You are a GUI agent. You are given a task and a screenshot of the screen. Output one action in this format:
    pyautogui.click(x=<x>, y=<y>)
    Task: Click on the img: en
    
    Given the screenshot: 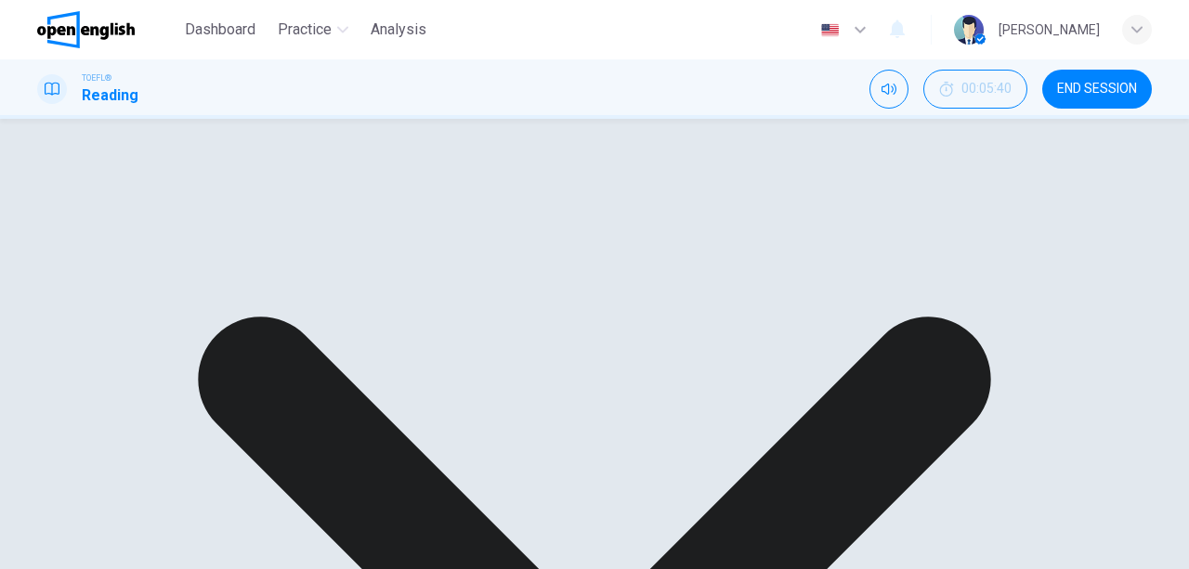 What is the action you would take?
    pyautogui.click(x=829, y=30)
    